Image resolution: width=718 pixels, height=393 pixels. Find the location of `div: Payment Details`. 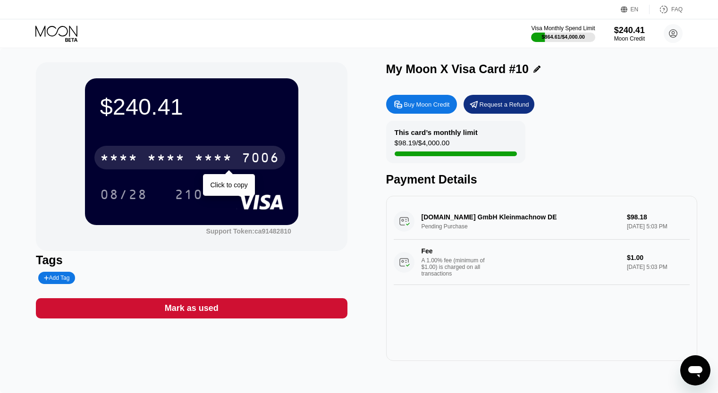

div: Payment Details is located at coordinates (542, 179).